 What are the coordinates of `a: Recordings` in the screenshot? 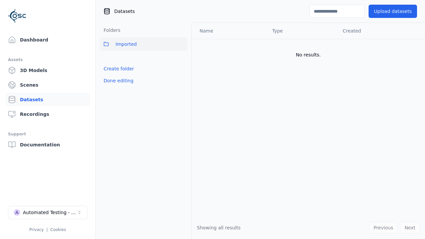 It's located at (47, 114).